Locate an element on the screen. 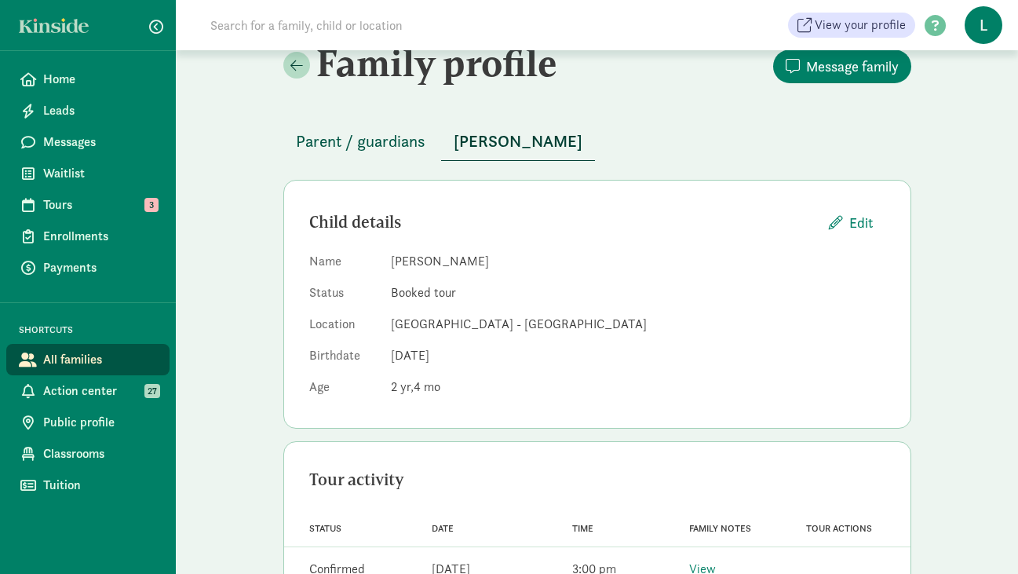 The height and width of the screenshot is (574, 1018). a: Payments is located at coordinates (88, 268).